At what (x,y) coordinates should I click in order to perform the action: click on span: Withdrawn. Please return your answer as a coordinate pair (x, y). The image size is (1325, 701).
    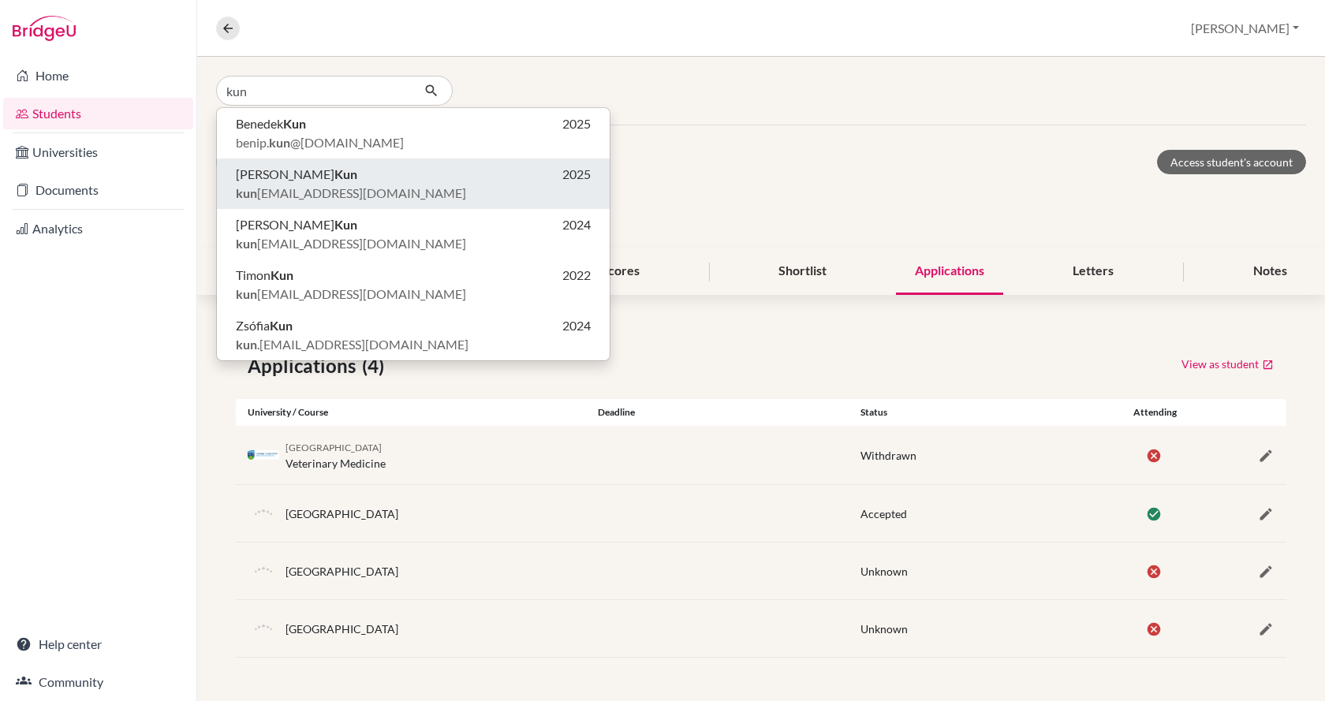
    Looking at the image, I should click on (888, 455).